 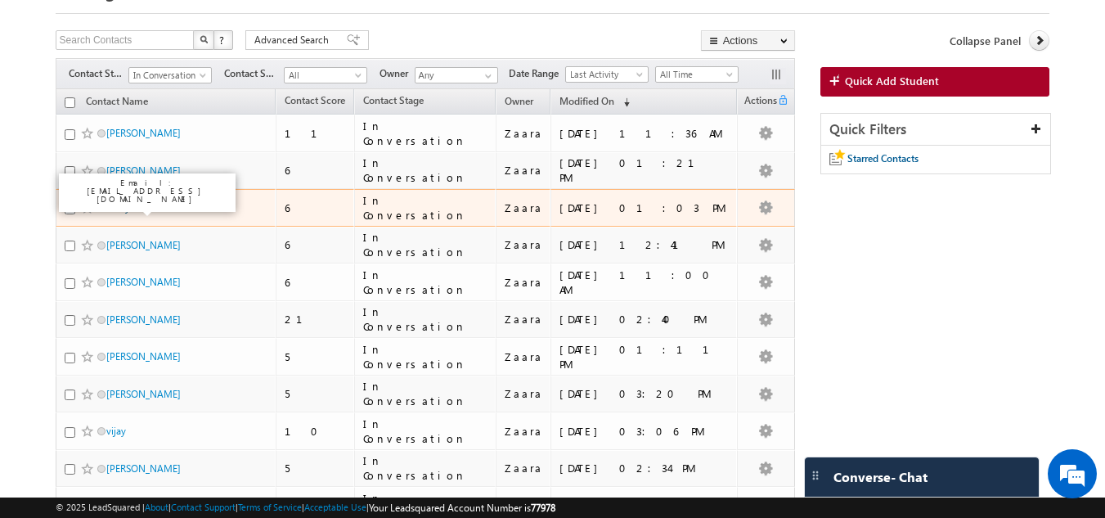 What do you see at coordinates (697, 74) in the screenshot?
I see `a: All Time` at bounding box center [697, 74].